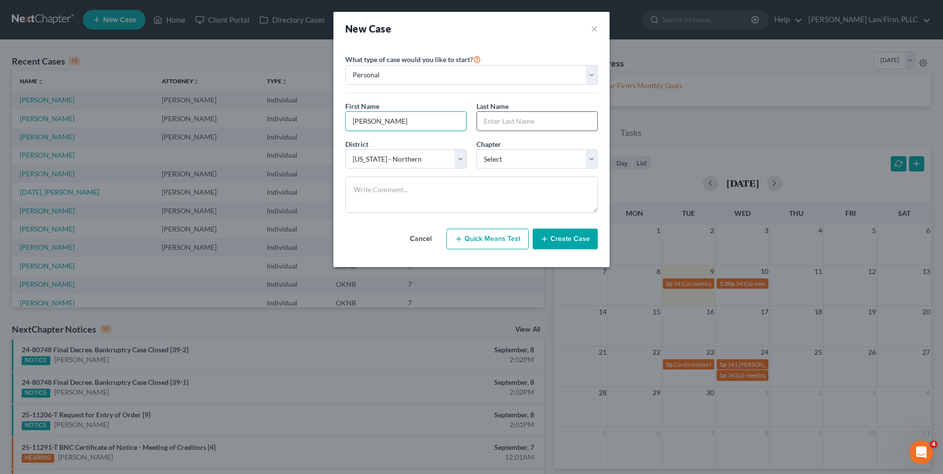 Image resolution: width=943 pixels, height=474 pixels. I want to click on input: Enter First Name, so click(406, 121).